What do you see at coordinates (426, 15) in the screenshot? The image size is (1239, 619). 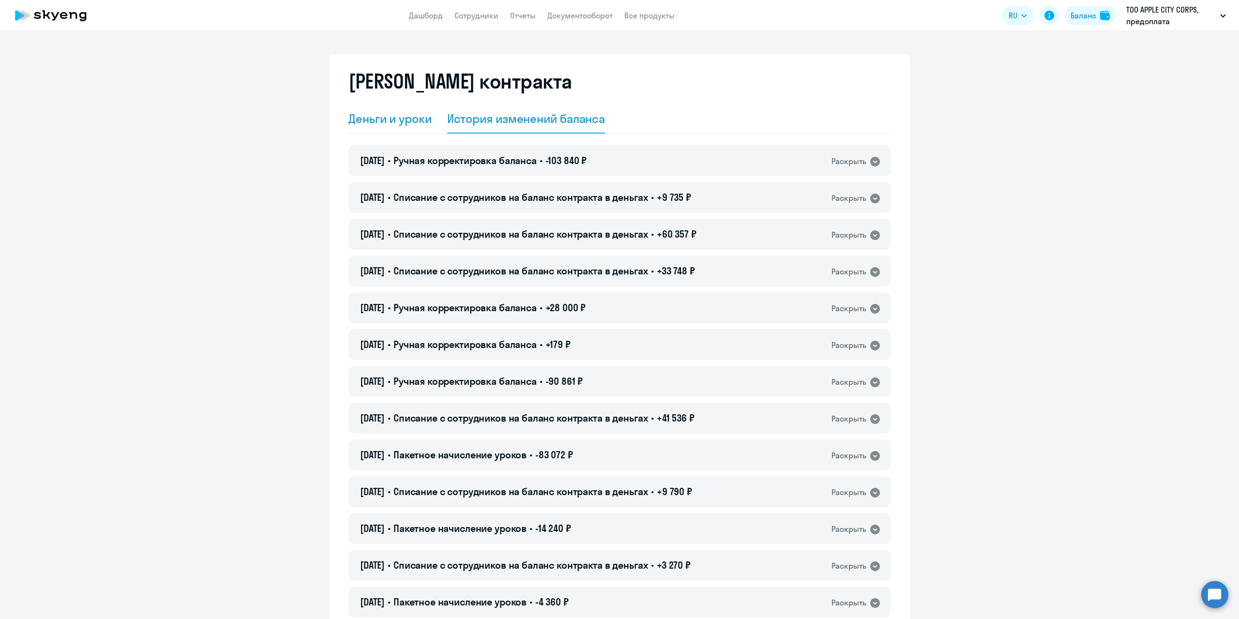 I see `a: Дашборд` at bounding box center [426, 15].